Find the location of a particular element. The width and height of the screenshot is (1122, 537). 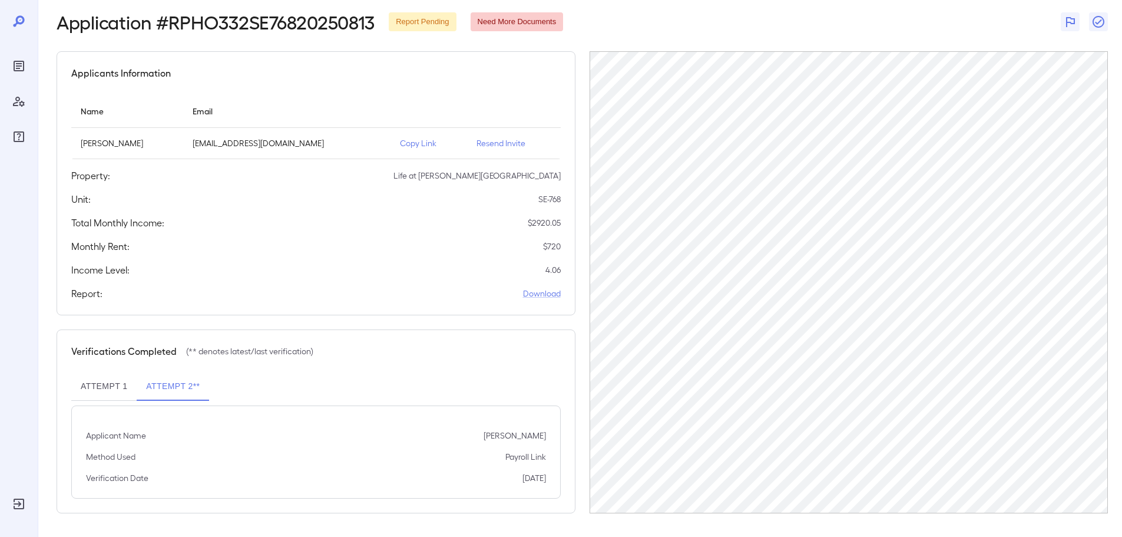

p: $ 720 is located at coordinates (552, 246).